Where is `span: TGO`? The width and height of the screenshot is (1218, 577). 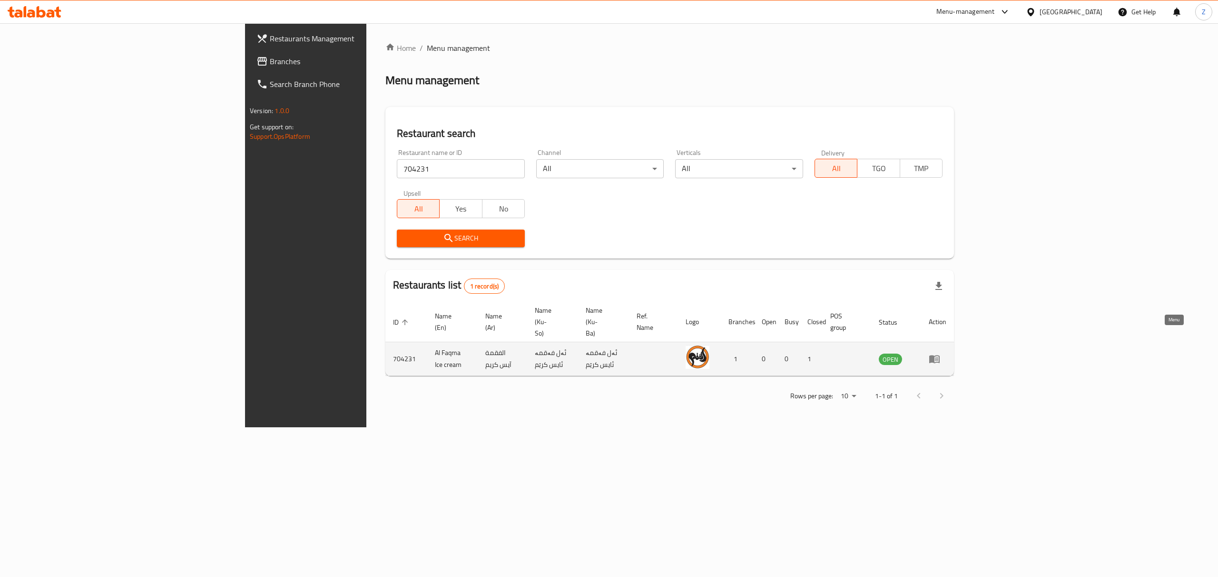 span: TGO is located at coordinates (878, 168).